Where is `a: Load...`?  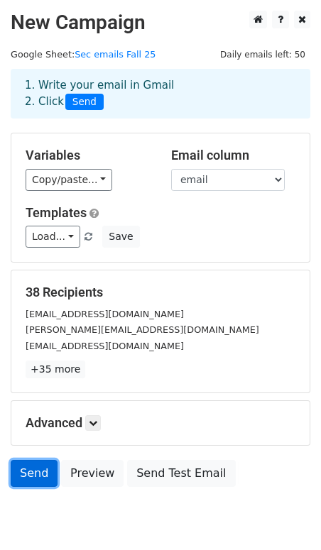 a: Load... is located at coordinates (52, 236).